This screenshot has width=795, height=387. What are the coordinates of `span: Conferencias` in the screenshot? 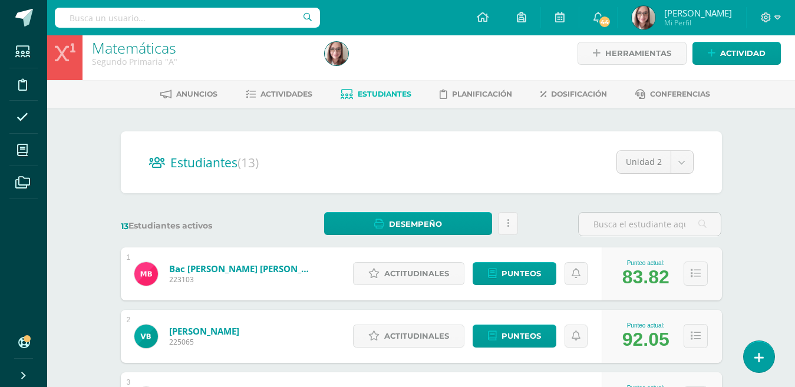 It's located at (680, 94).